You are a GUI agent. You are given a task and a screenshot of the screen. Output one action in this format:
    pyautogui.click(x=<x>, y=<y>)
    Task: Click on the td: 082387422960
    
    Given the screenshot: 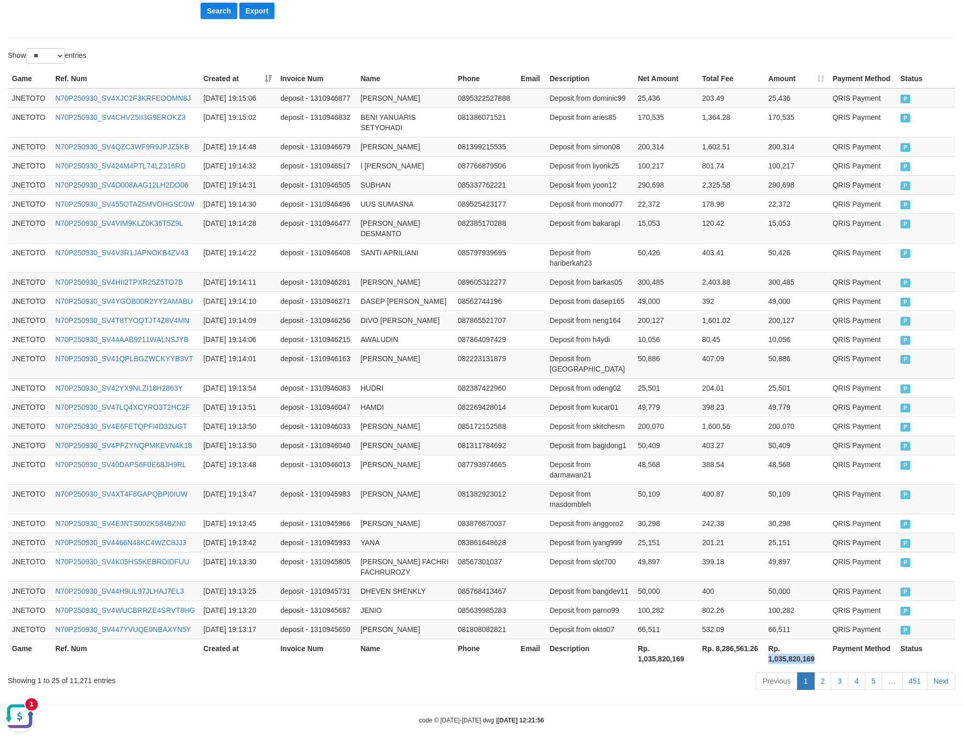 What is the action you would take?
    pyautogui.click(x=485, y=388)
    